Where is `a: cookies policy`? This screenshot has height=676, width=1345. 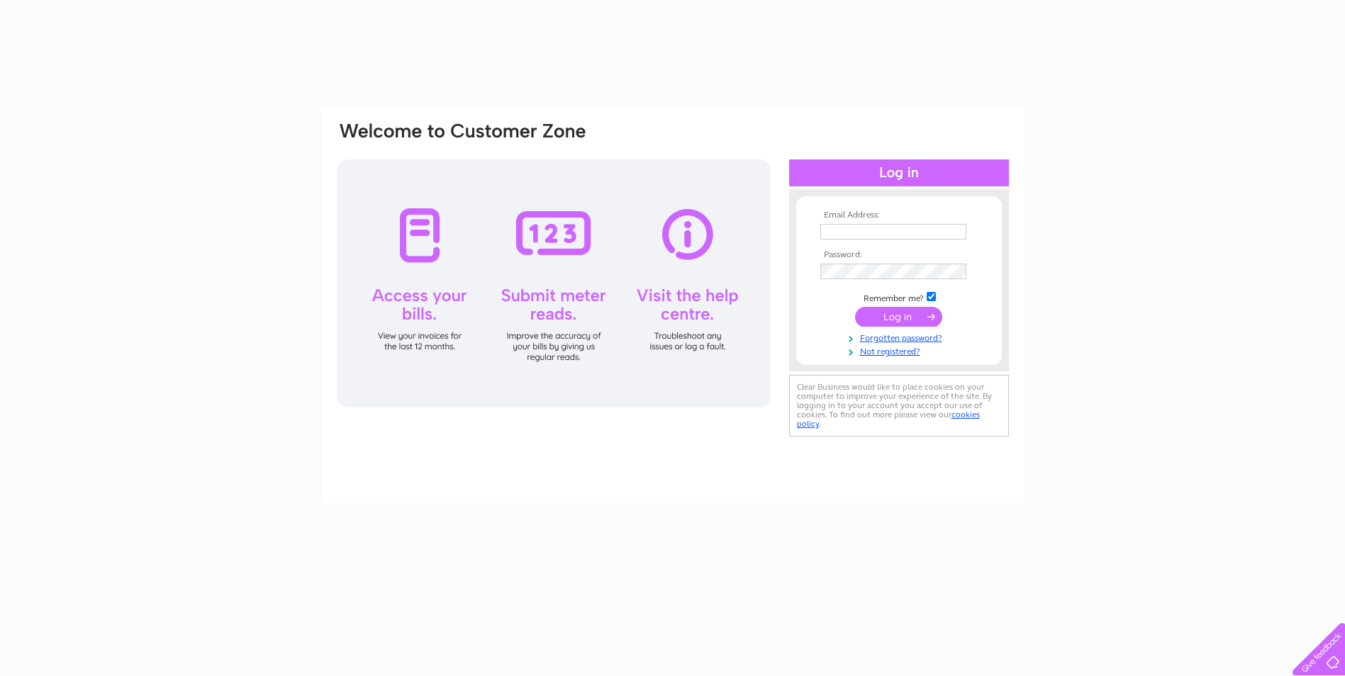 a: cookies policy is located at coordinates (889, 419).